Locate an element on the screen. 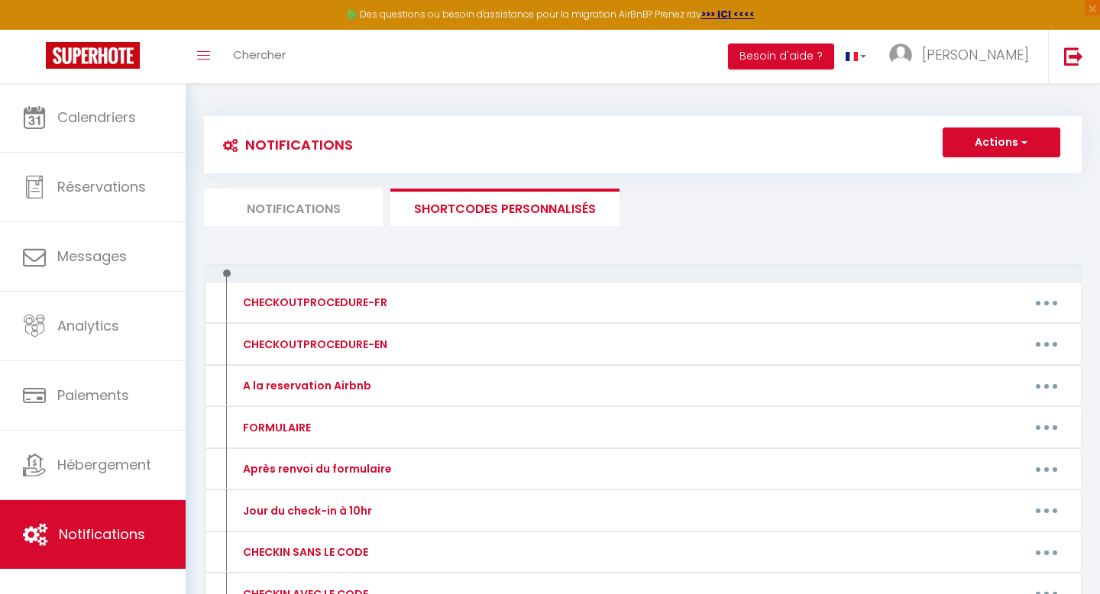  span: Analytics is located at coordinates (88, 325).